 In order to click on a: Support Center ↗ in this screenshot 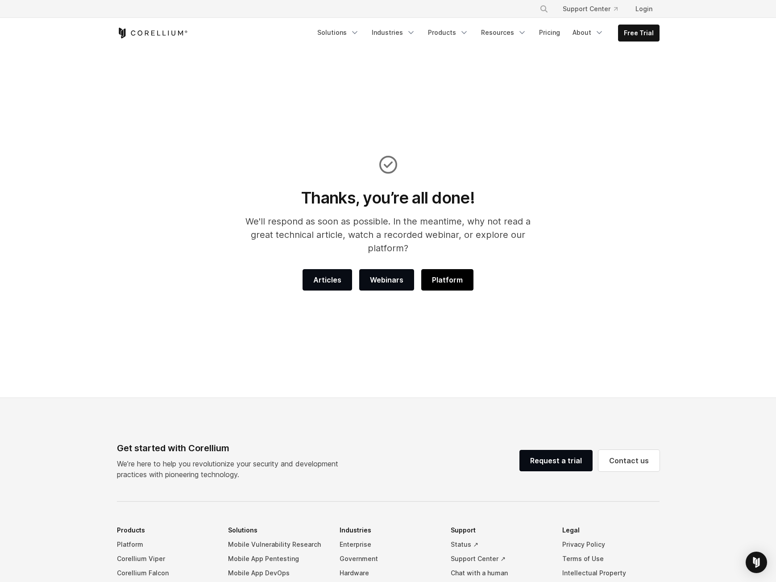, I will do `click(499, 559)`.